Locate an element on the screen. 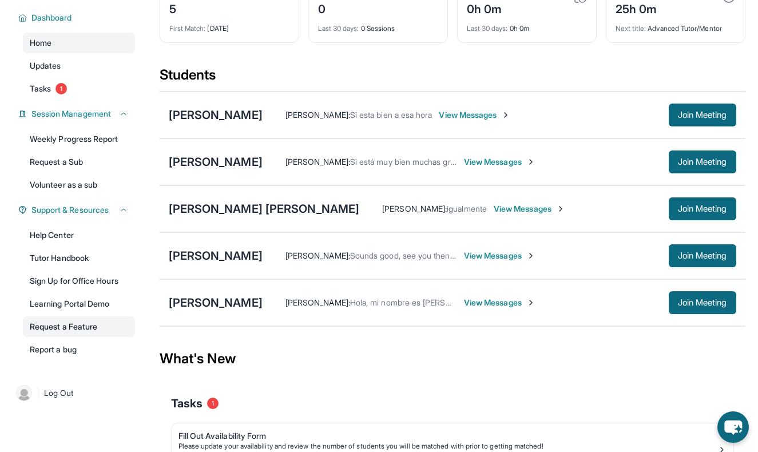 The height and width of the screenshot is (452, 758). a: Request a Sub is located at coordinates (79, 162).